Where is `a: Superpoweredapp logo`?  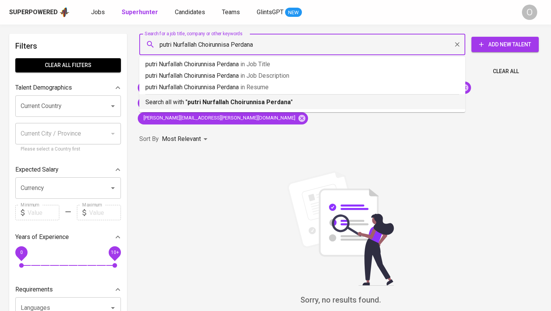
a: Superpoweredapp logo is located at coordinates (39, 12).